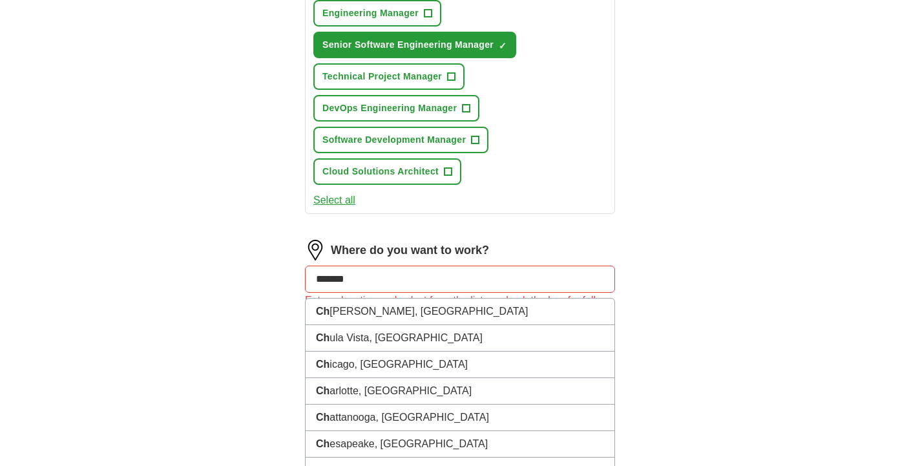  What do you see at coordinates (387, 171) in the screenshot?
I see `button: Cloud Solutions Architect` at bounding box center [387, 171].